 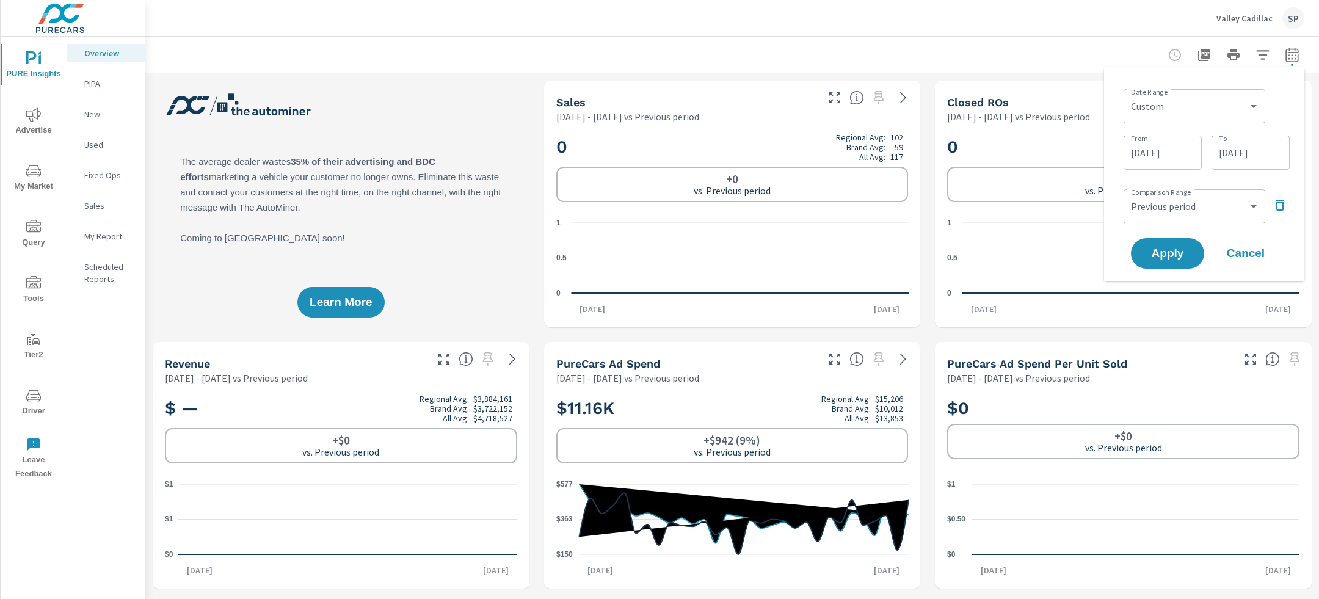 What do you see at coordinates (978, 102) in the screenshot?
I see `h5: Closed ROs` at bounding box center [978, 102].